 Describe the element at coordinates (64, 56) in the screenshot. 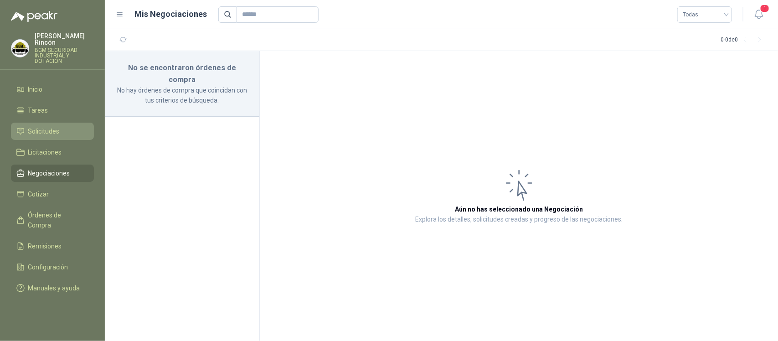

I see `p: BGM SEGURIDAD INDUSTRIAL Y DOTACIÓN` at that location.